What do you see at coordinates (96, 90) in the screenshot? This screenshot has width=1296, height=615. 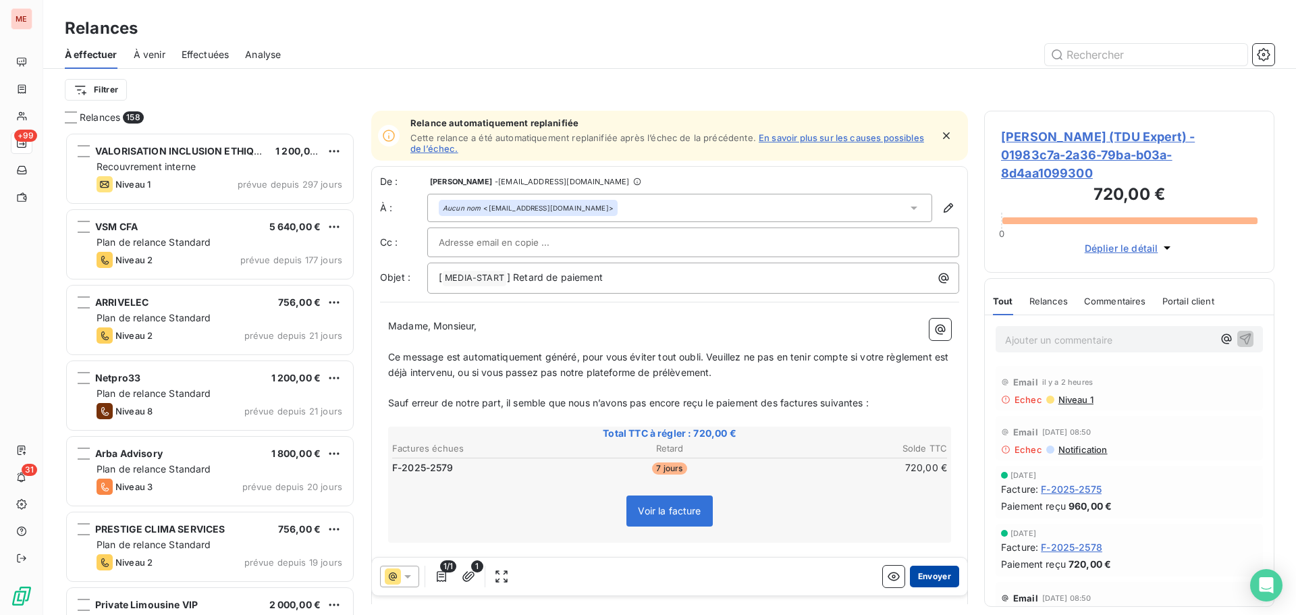 I see `button: Filtrer` at bounding box center [96, 90].